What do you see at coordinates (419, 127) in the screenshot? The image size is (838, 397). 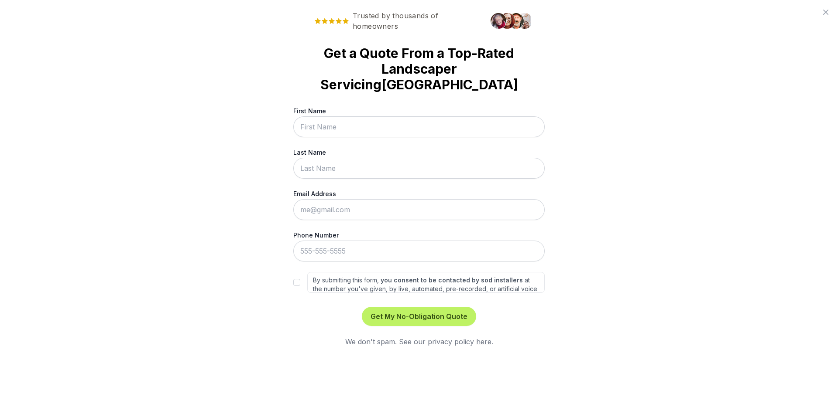 I see `input: First Name` at bounding box center [419, 127].